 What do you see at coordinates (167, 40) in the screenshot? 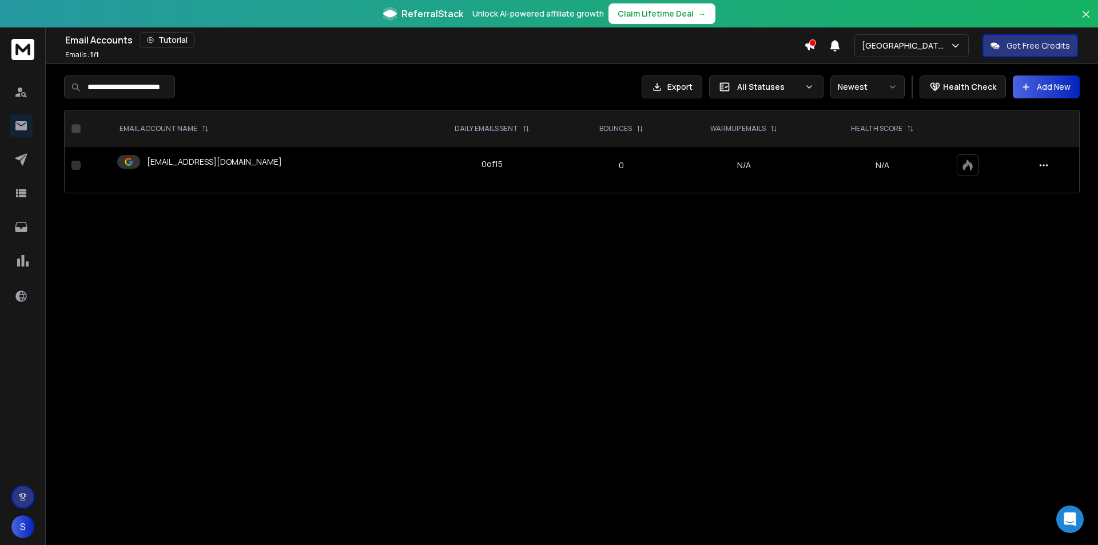
I see `button: Tutorial` at bounding box center [167, 40].